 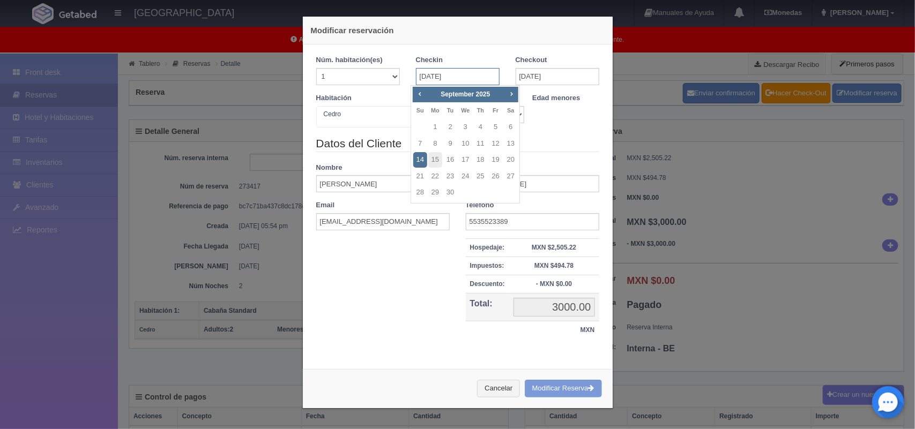 I want to click on a: 8, so click(x=435, y=144).